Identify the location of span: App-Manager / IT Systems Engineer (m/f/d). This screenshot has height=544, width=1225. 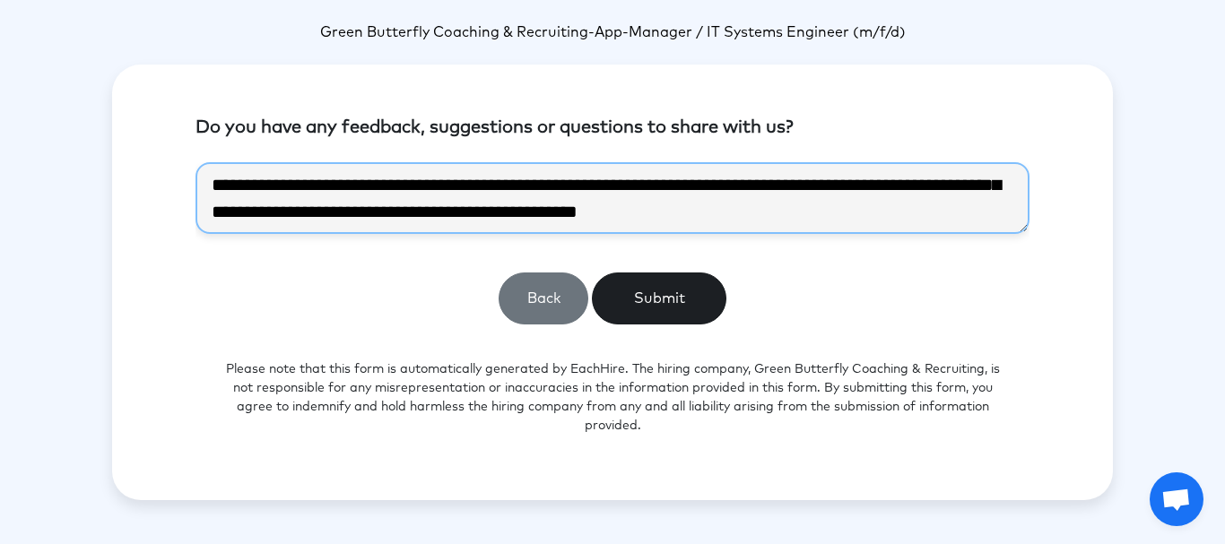
(750, 32).